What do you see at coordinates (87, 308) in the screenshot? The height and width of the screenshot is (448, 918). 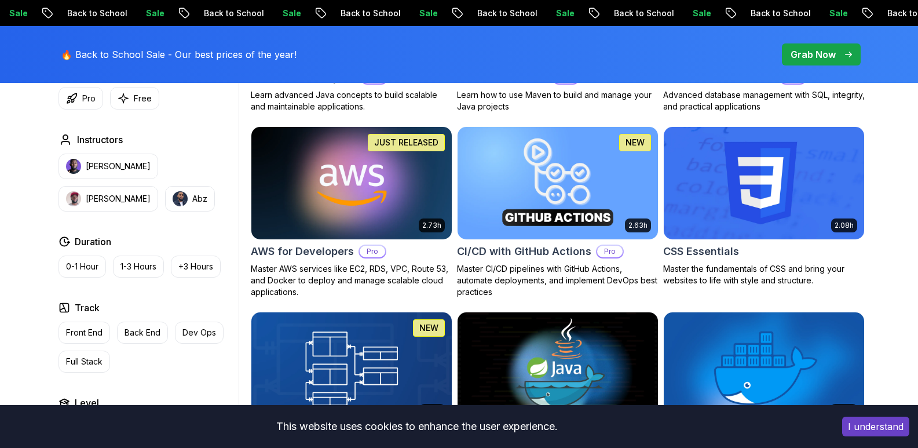 I see `h2: Track` at bounding box center [87, 308].